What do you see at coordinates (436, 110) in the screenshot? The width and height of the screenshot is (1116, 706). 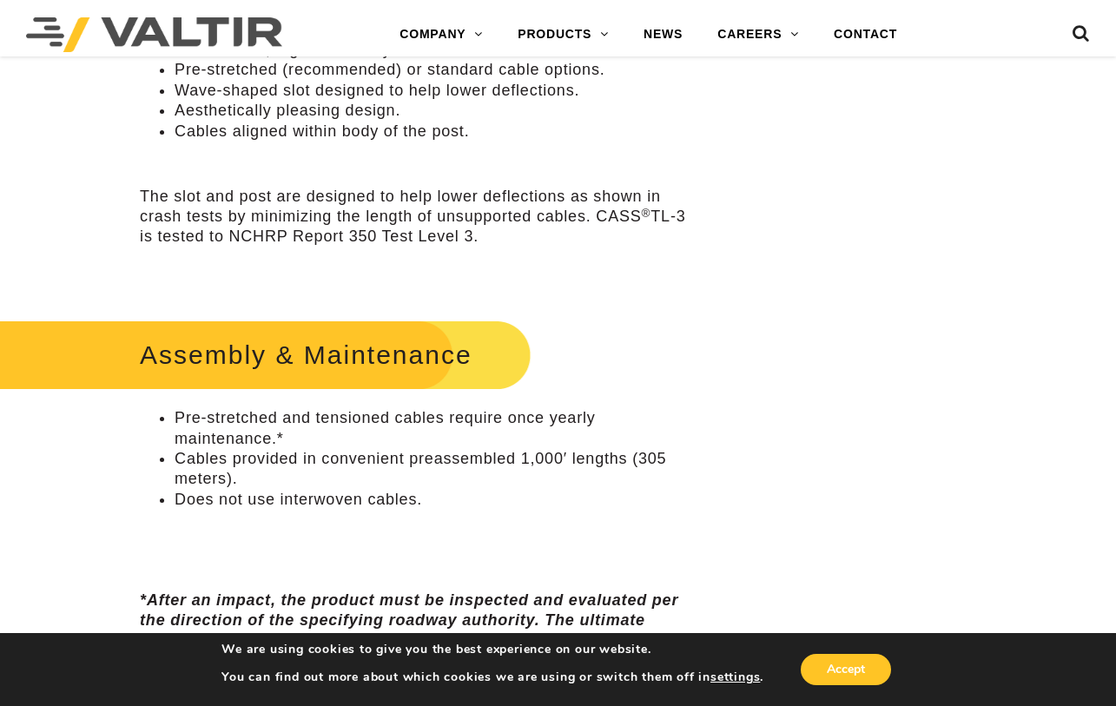 I see `li: Aesthetically pleasing design.` at bounding box center [436, 110].